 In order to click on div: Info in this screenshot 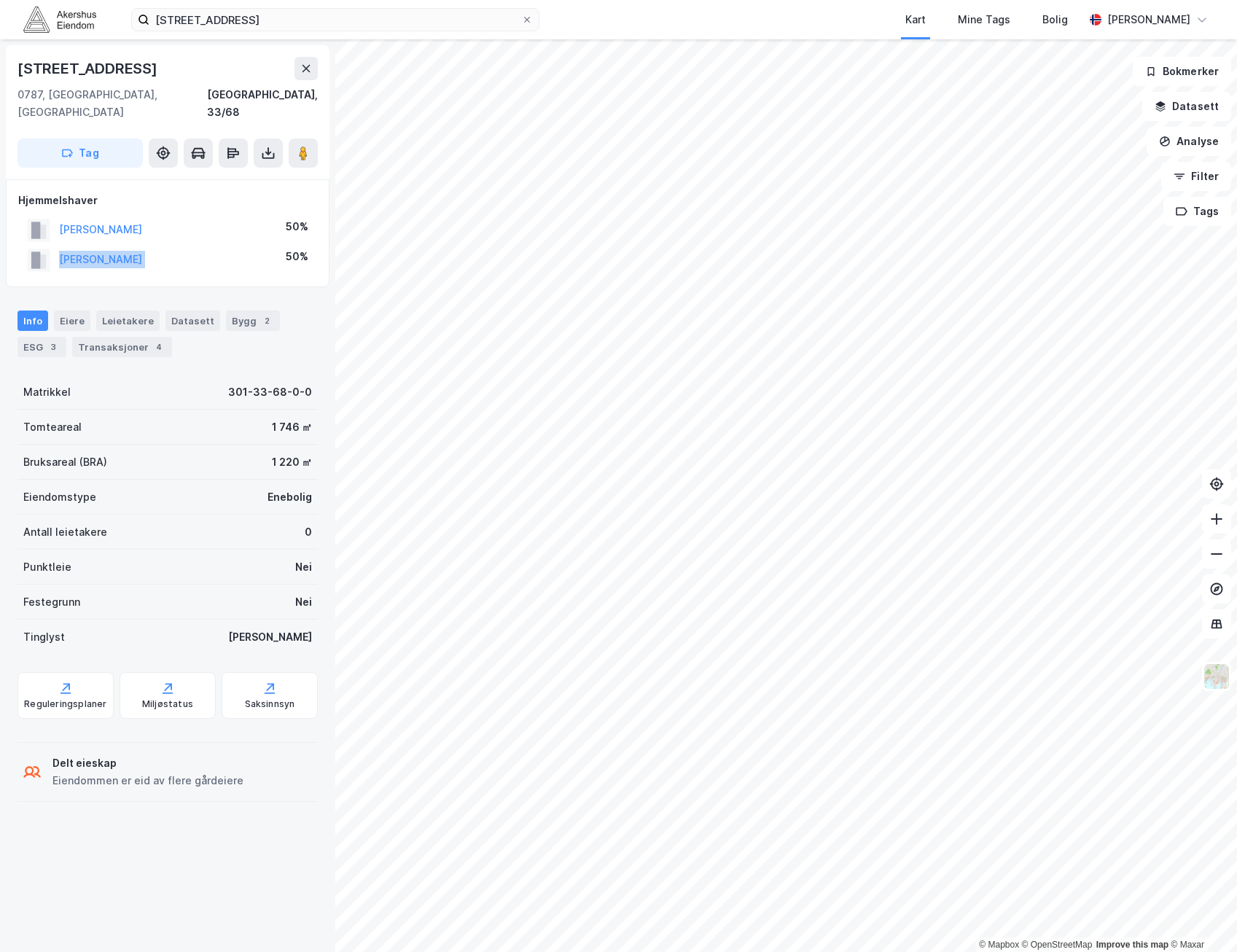, I will do `click(33, 321)`.